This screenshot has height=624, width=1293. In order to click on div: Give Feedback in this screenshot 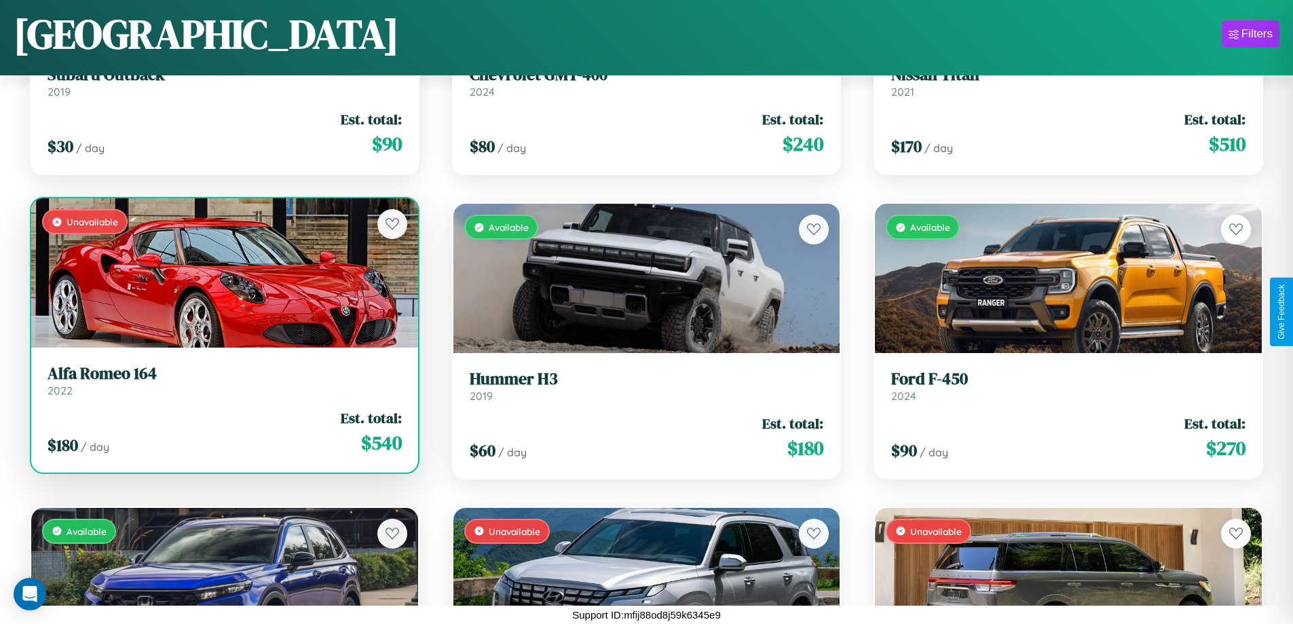, I will do `click(1281, 312)`.